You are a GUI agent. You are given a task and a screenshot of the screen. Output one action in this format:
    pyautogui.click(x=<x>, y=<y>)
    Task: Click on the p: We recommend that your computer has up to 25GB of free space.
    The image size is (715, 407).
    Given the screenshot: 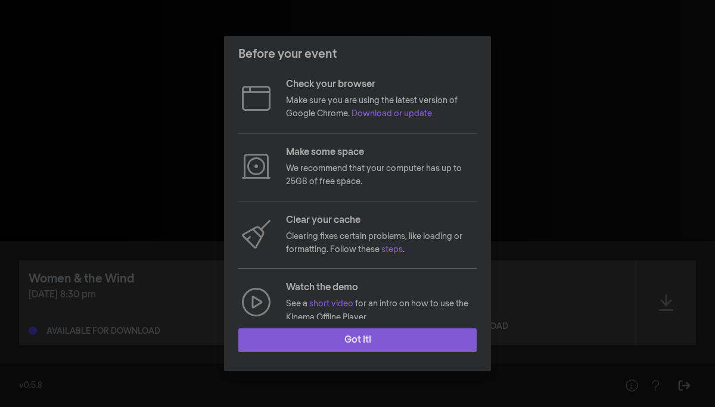 What is the action you would take?
    pyautogui.click(x=381, y=175)
    